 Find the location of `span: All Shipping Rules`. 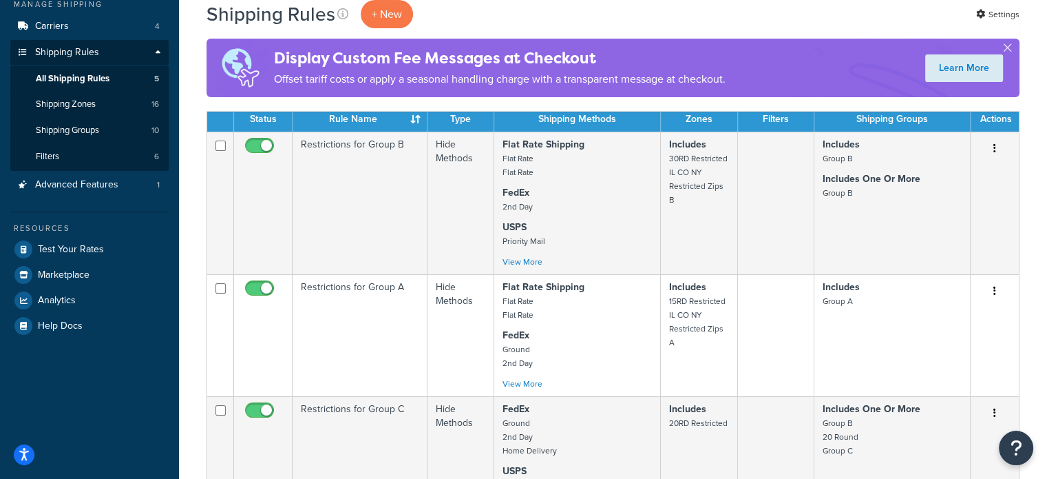

span: All Shipping Rules is located at coordinates (72, 79).